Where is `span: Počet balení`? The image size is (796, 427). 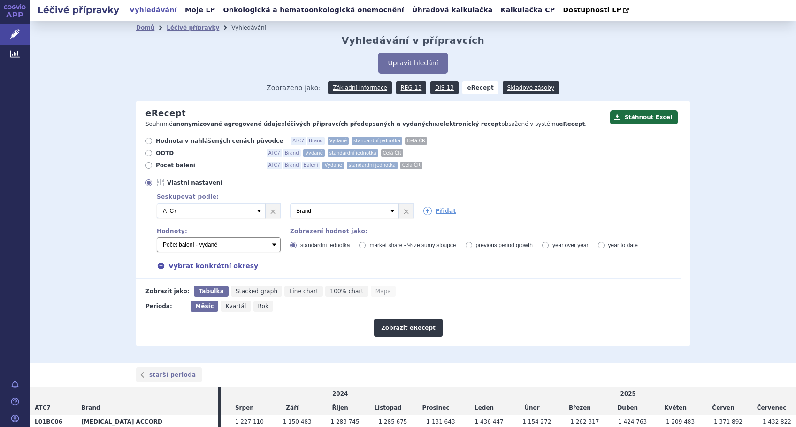 span: Počet balení is located at coordinates (207, 165).